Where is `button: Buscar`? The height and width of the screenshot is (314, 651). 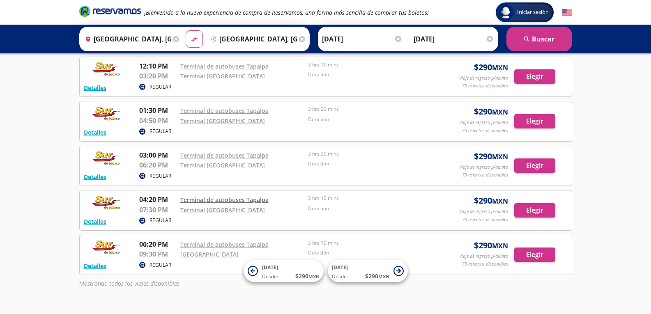 button: Buscar is located at coordinates (539, 39).